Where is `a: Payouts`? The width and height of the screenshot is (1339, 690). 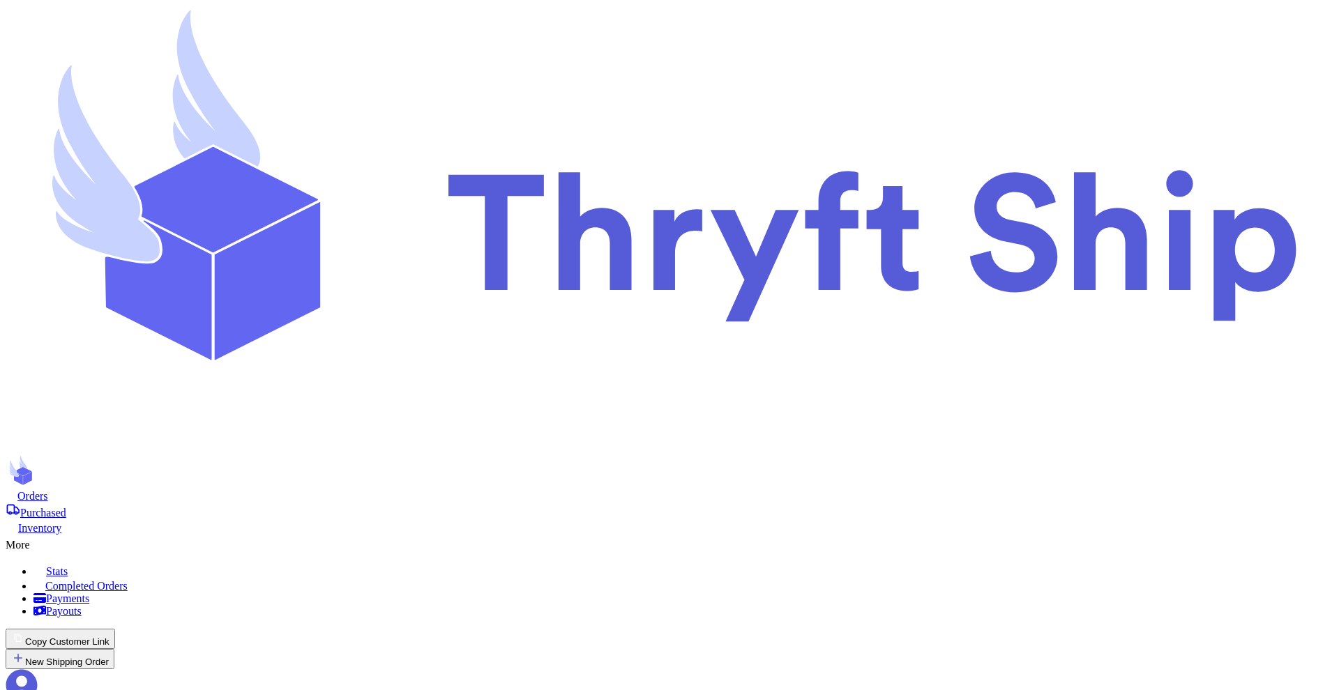 a: Payouts is located at coordinates (683, 611).